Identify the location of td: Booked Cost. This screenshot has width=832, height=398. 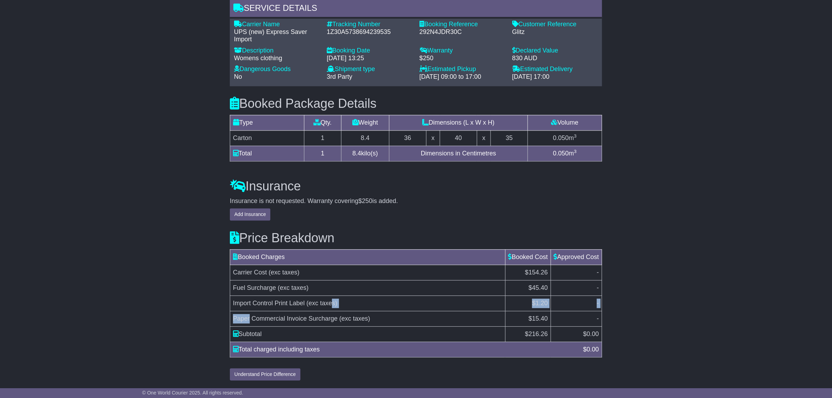
(528, 257).